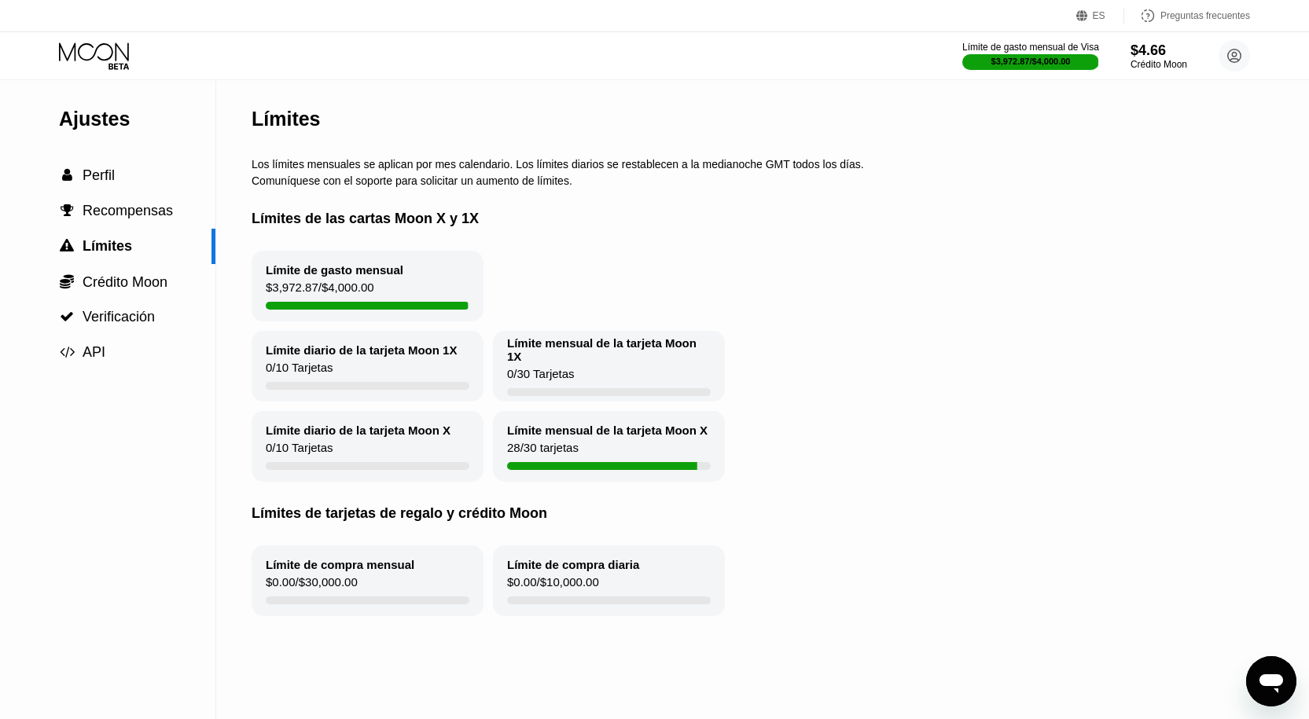  What do you see at coordinates (334, 270) in the screenshot?
I see `font: Límite de gasto mensual` at bounding box center [334, 270].